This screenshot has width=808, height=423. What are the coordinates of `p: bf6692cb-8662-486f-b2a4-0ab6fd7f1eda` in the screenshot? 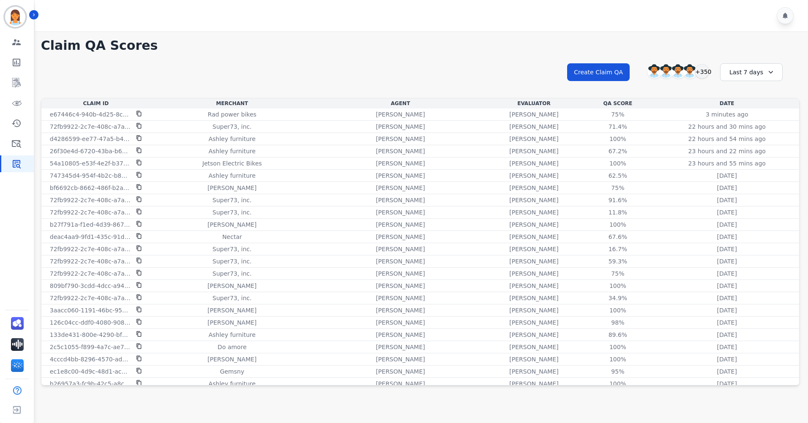 It's located at (90, 188).